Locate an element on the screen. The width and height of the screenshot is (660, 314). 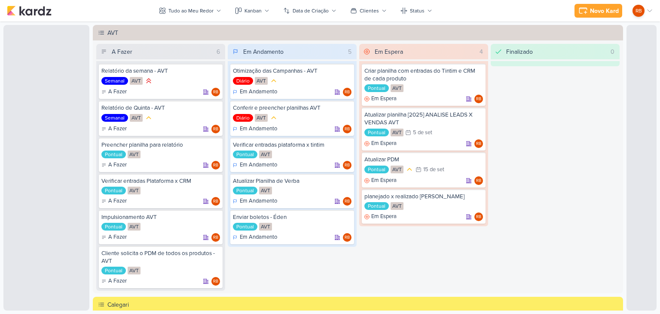
div: 4 is located at coordinates (481, 52).